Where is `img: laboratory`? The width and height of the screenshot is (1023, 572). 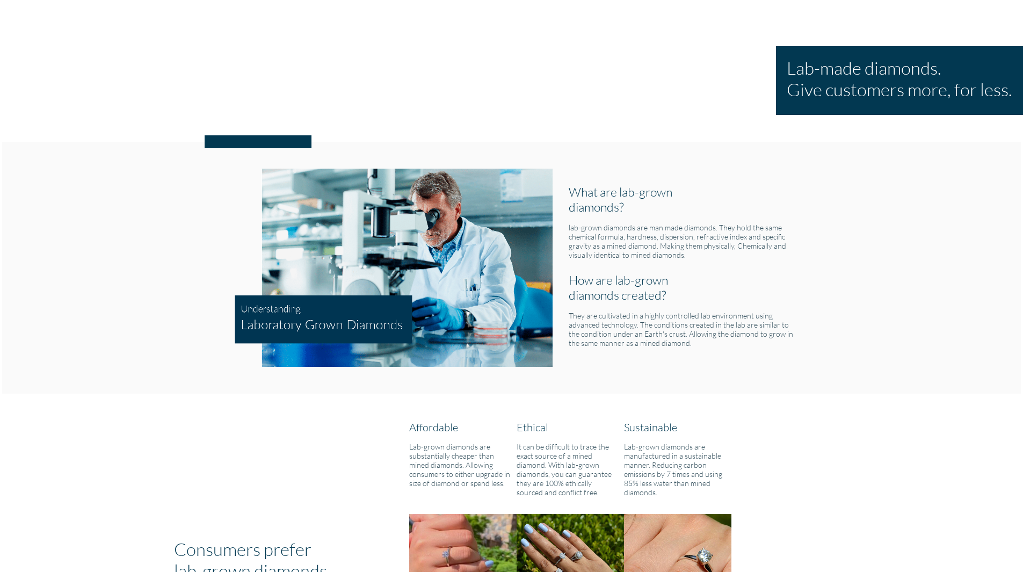
img: laboratory is located at coordinates (389, 267).